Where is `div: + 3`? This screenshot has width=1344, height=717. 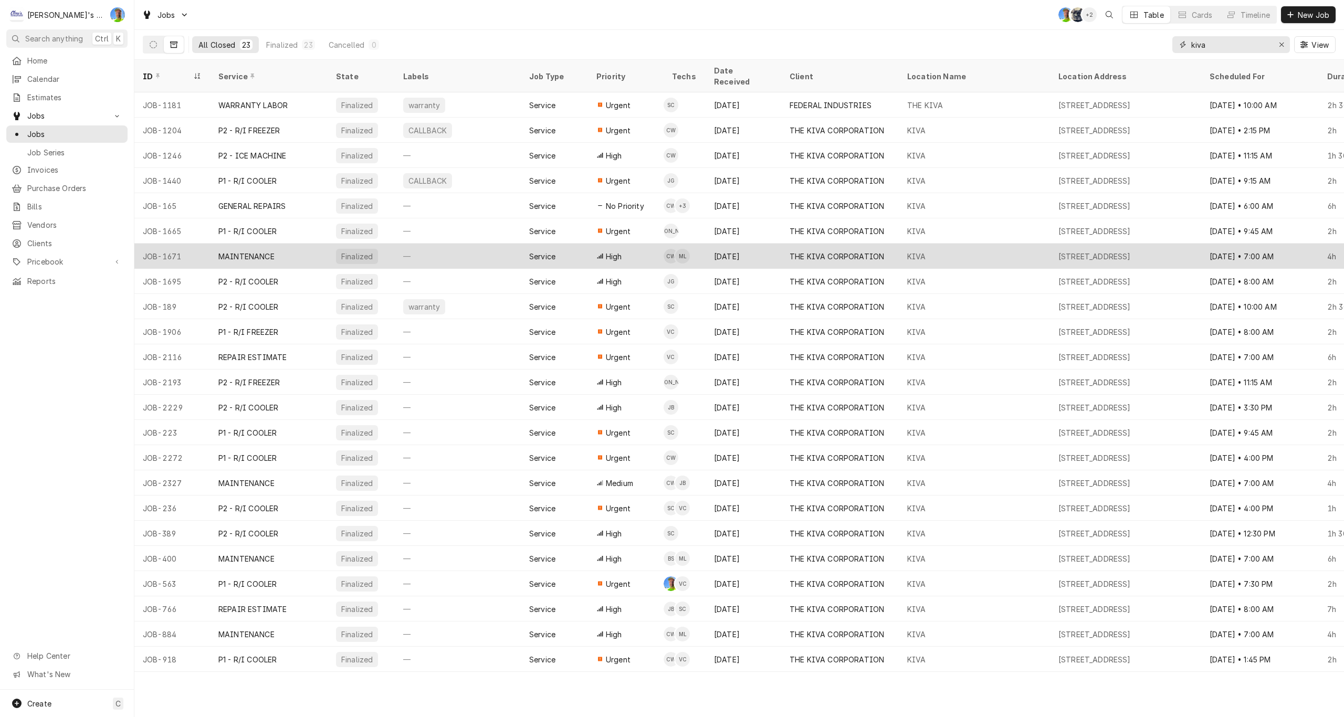
div: + 3 is located at coordinates (683, 206).